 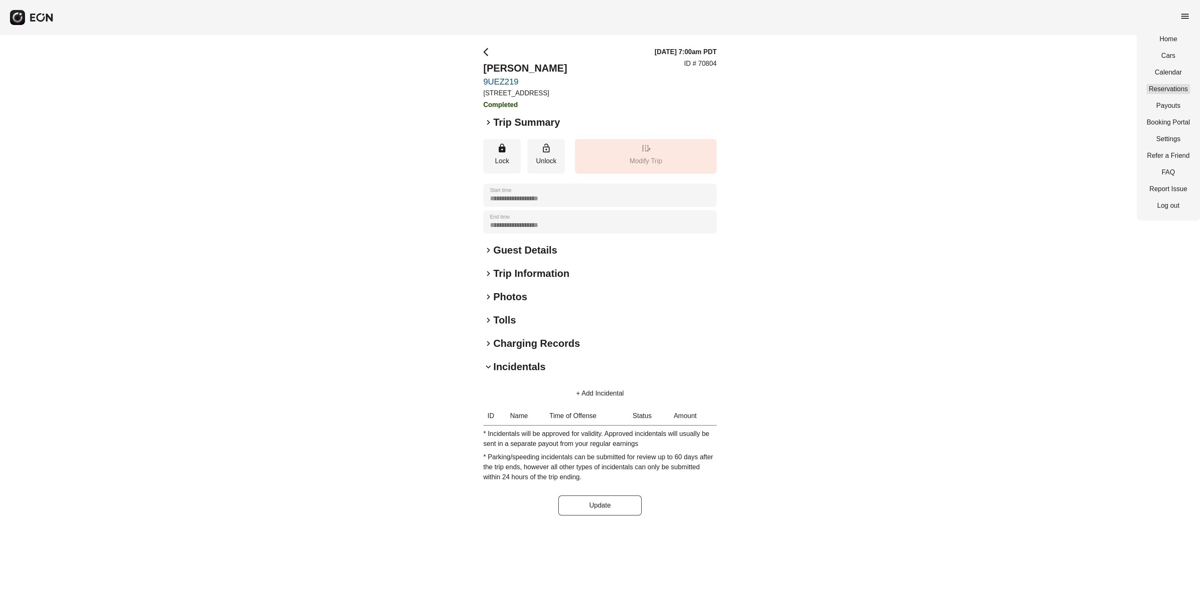 I want to click on a: 9UEZ219, so click(x=525, y=82).